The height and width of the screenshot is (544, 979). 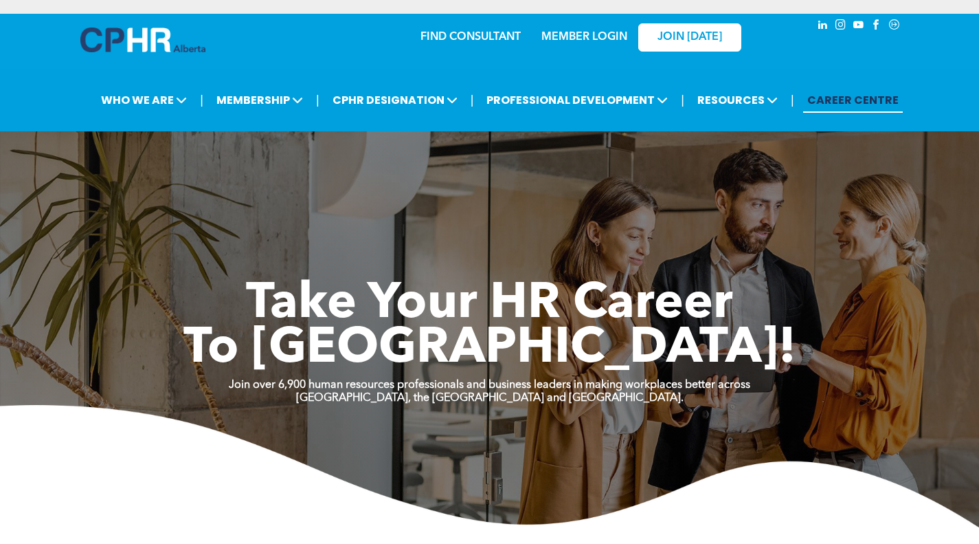 What do you see at coordinates (489, 304) in the screenshot?
I see `span: Take Your HR Career` at bounding box center [489, 304].